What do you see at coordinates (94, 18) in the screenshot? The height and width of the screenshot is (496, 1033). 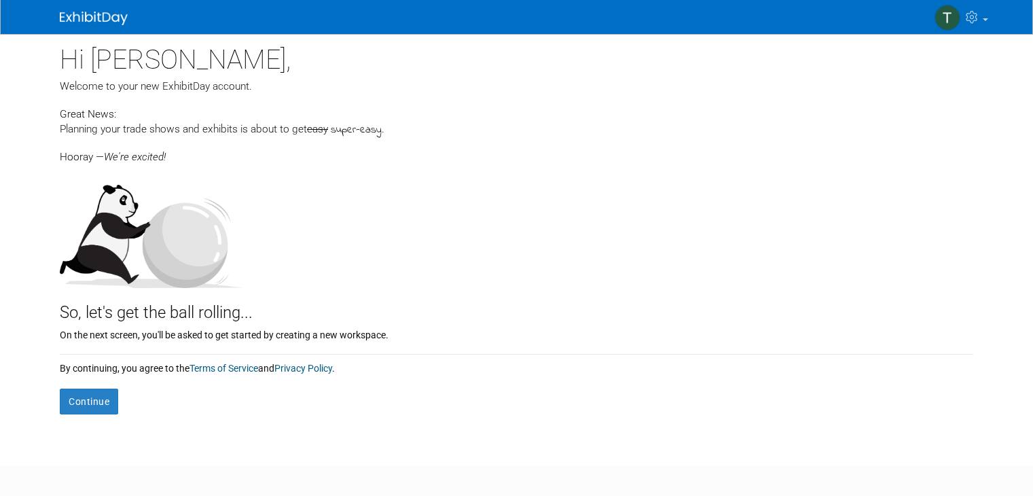 I see `img: ExhibitDay` at bounding box center [94, 18].